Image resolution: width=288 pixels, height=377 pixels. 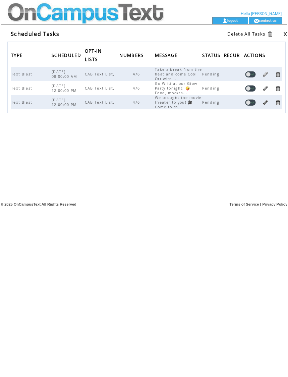 I want to click on a: OPT-IN LISTS, so click(x=93, y=55).